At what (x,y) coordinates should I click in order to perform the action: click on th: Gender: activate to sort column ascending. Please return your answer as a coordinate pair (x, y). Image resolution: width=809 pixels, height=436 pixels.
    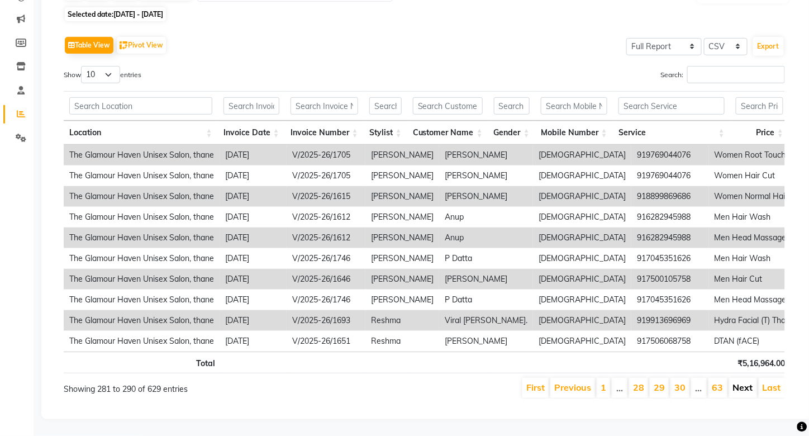
    Looking at the image, I should click on (512, 132).